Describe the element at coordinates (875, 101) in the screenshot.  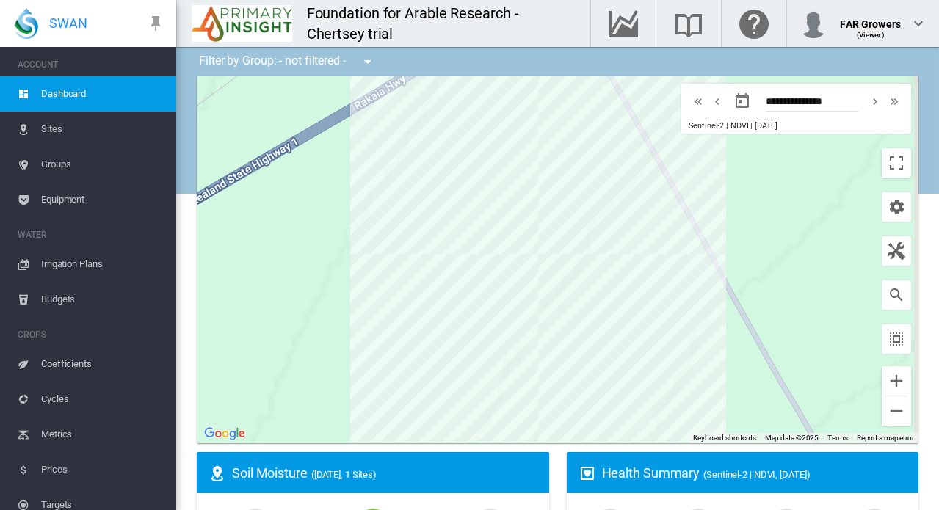
I see `md-icon: icon-chevron-right` at that location.